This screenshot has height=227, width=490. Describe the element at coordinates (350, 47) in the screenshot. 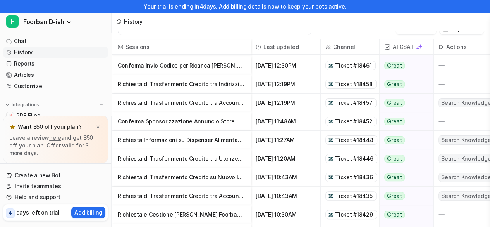

I see `span: Channel` at that location.